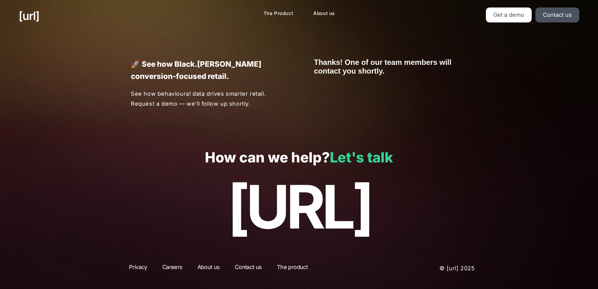  I want to click on a: The Product, so click(278, 13).